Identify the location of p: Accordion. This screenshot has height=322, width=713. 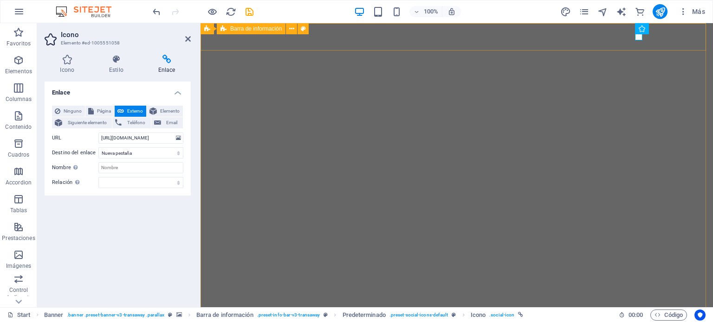
(19, 183).